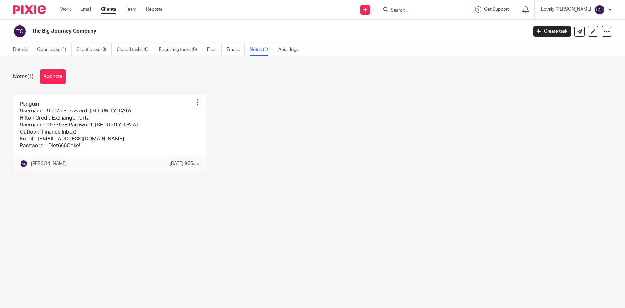 This screenshot has width=625, height=308. Describe the element at coordinates (180, 49) in the screenshot. I see `a: Recurring tasks (0)` at that location.